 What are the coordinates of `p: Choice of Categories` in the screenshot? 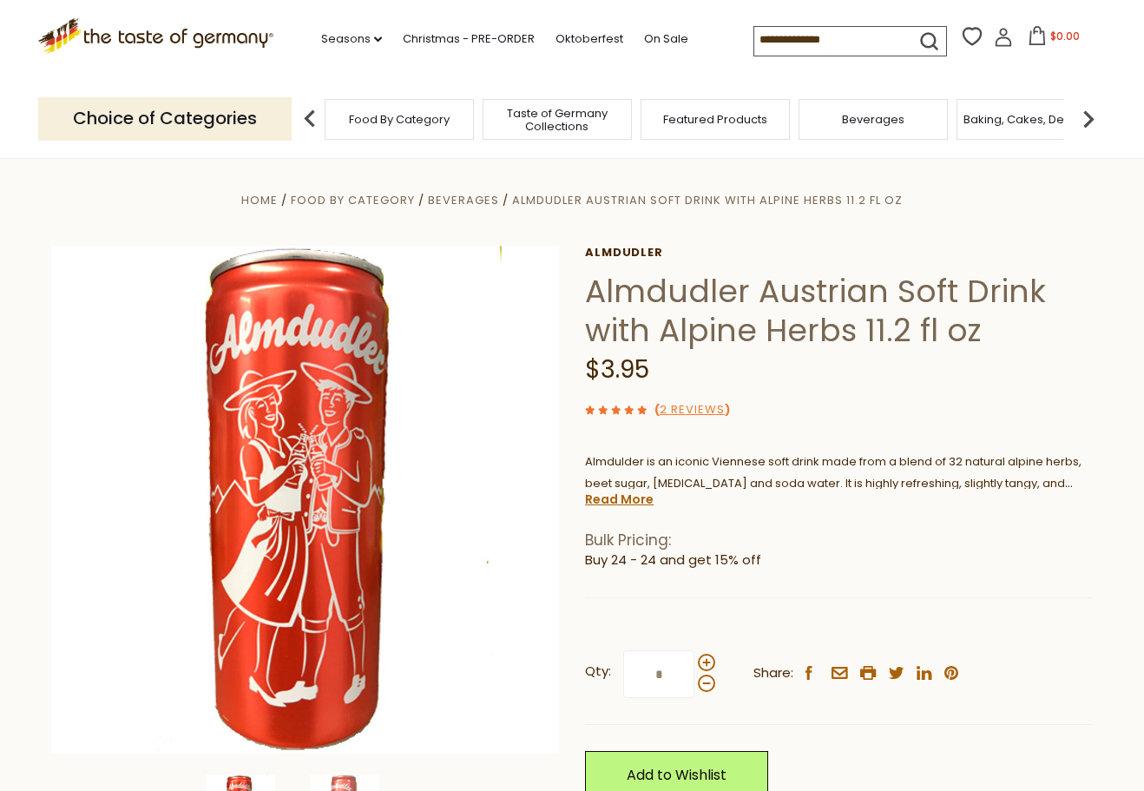 It's located at (165, 118).